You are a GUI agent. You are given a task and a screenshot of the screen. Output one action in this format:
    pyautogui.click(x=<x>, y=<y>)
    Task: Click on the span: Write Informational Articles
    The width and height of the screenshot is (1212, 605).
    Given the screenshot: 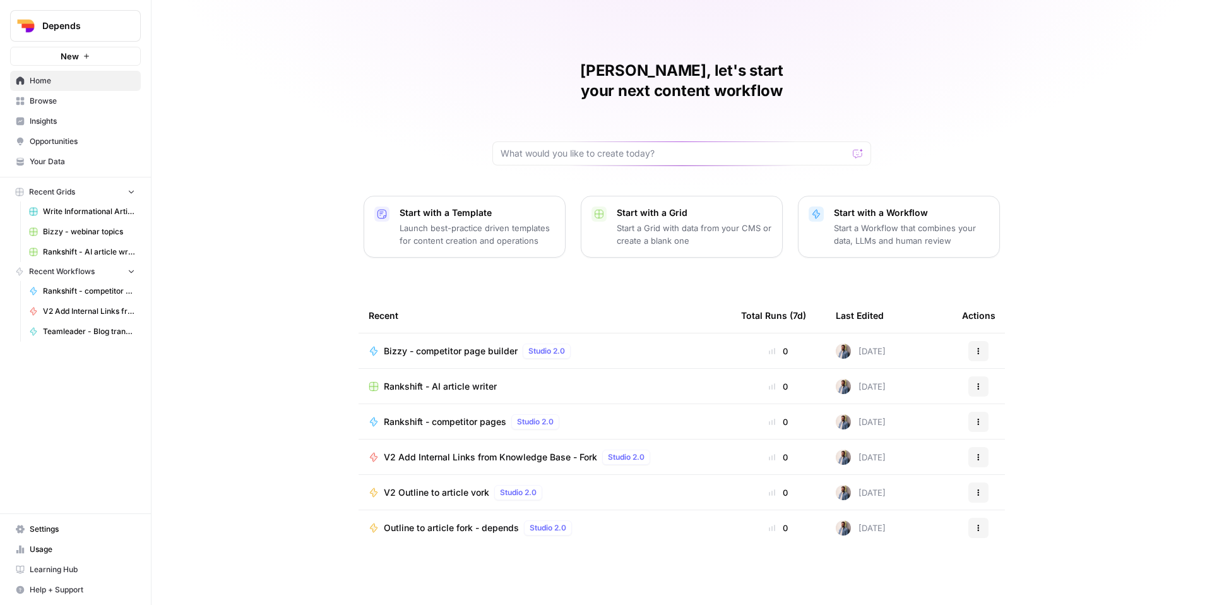 What is the action you would take?
    pyautogui.click(x=89, y=211)
    